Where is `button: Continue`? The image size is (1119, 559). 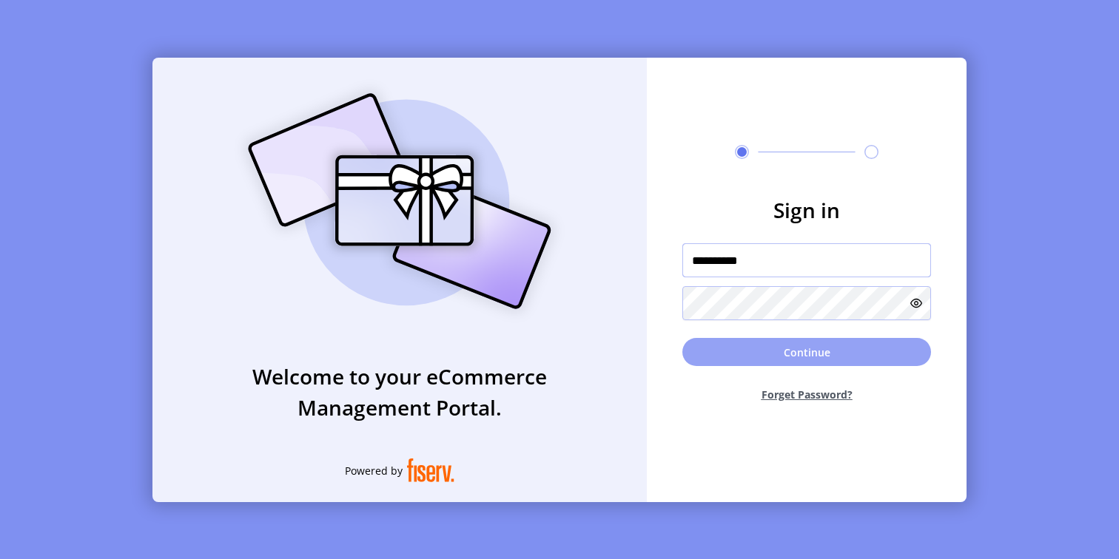 button: Continue is located at coordinates (806, 352).